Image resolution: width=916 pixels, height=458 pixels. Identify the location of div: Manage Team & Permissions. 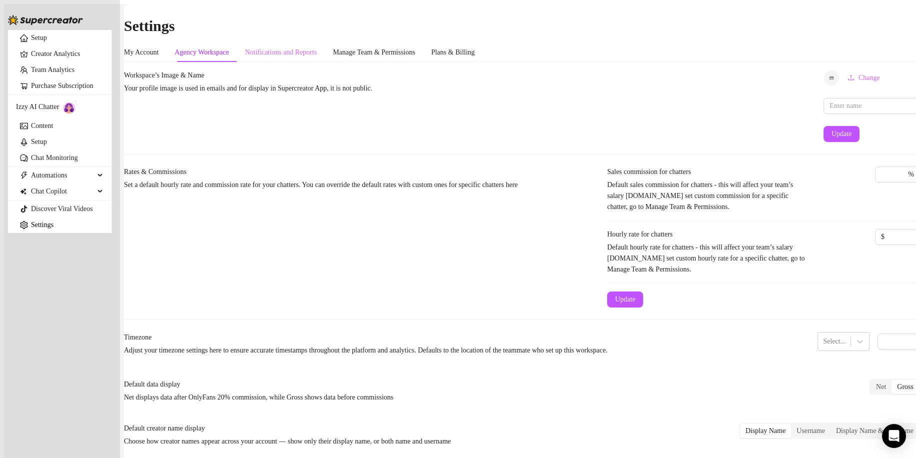
(374, 52).